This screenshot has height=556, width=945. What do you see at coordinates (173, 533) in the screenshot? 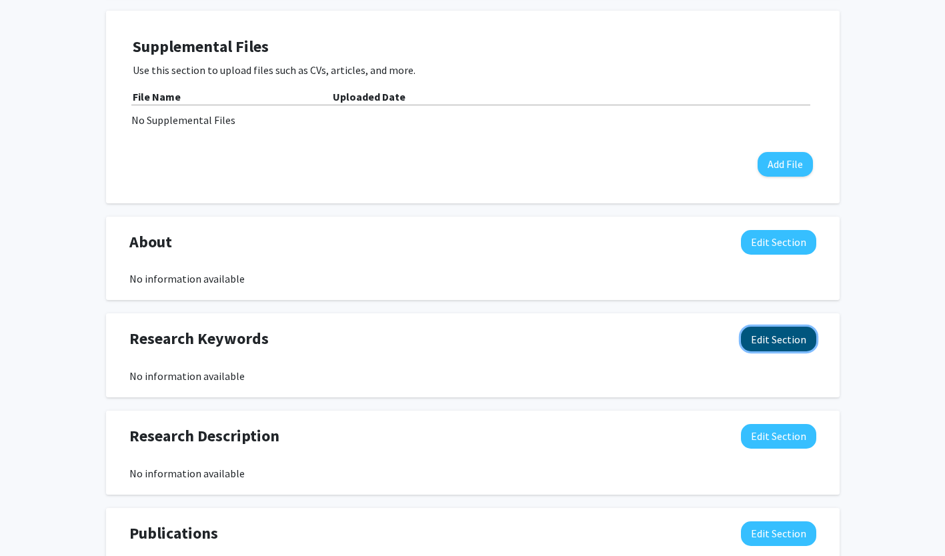
I see `span: Publications` at bounding box center [173, 533].